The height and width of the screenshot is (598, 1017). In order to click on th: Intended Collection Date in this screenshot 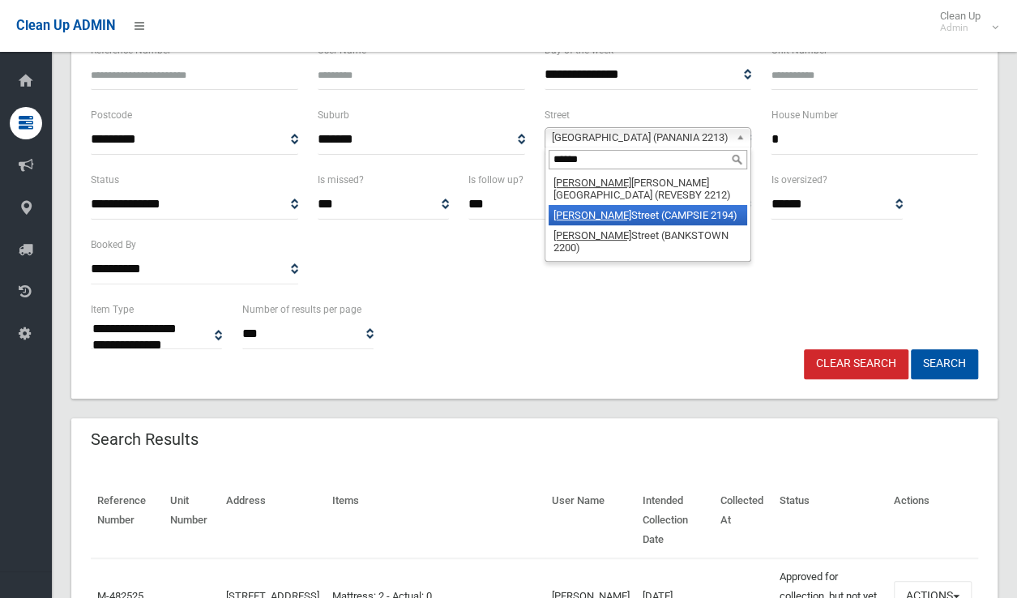, I will do `click(674, 520)`.